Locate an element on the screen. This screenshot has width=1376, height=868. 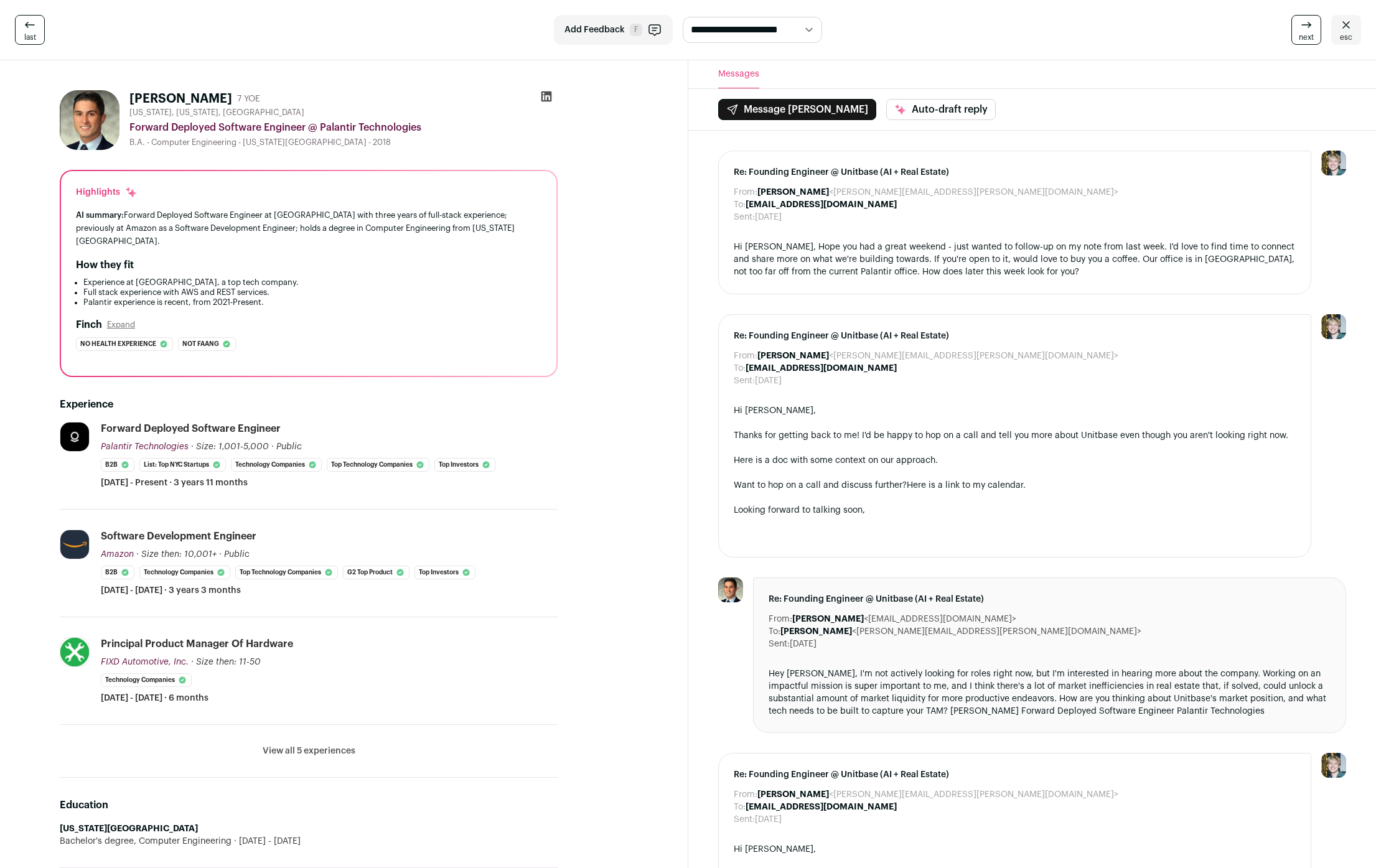
button: View all 5 experiences is located at coordinates (309, 751).